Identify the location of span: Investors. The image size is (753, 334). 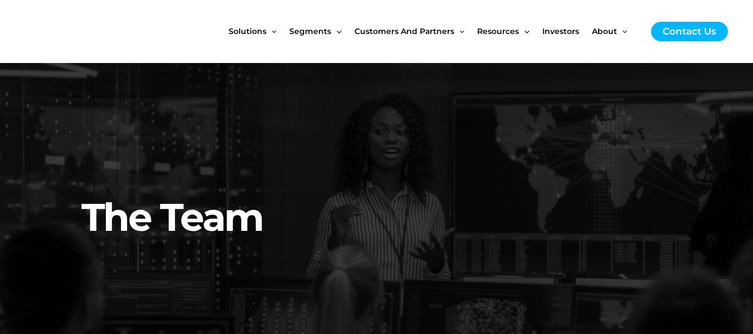
(561, 31).